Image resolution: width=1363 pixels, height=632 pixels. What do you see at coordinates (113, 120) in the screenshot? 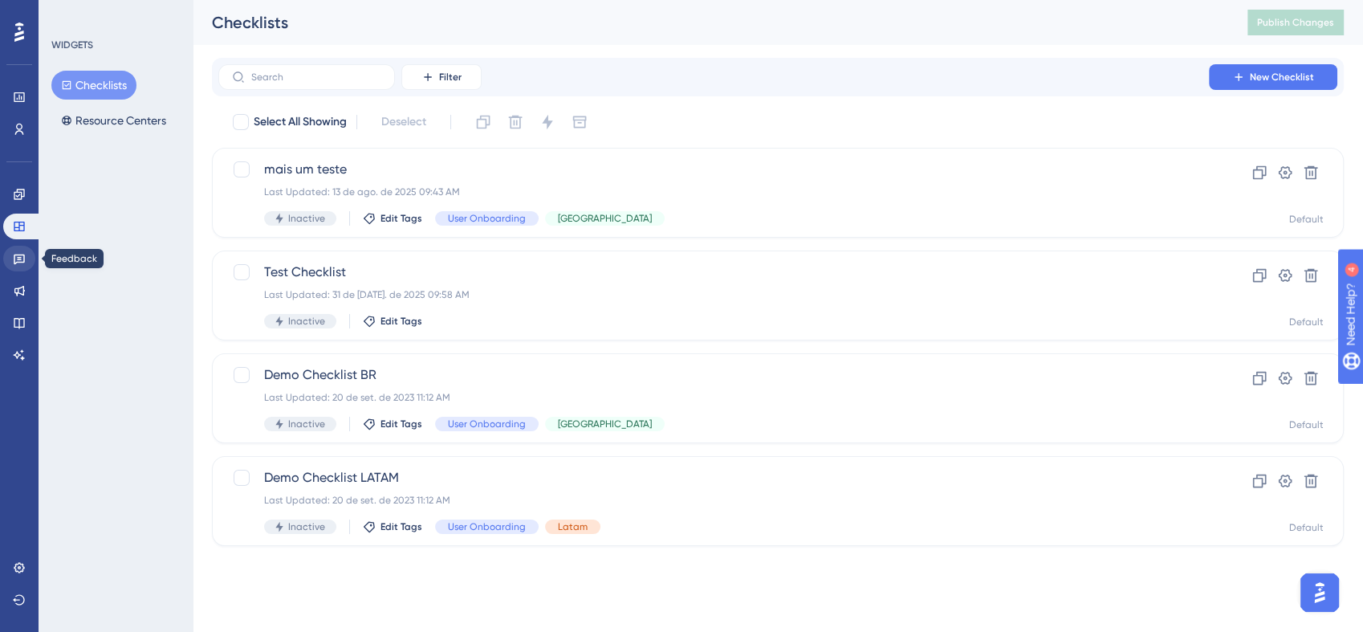
I see `button: Resource Centers` at bounding box center [113, 120].